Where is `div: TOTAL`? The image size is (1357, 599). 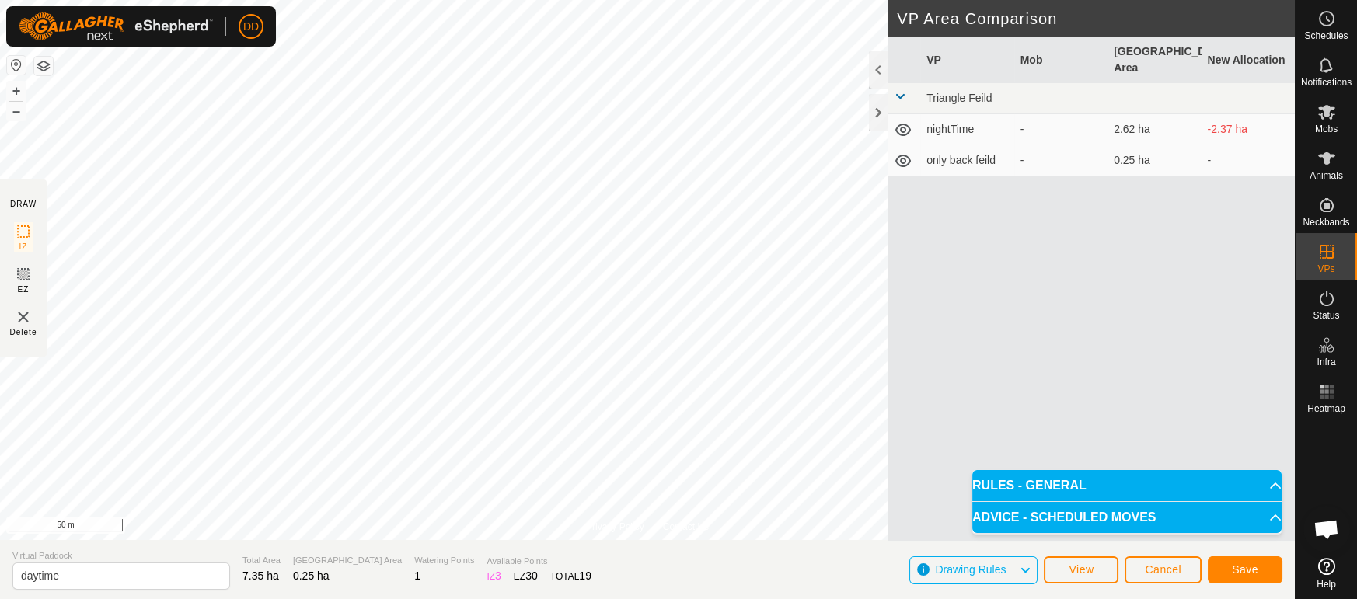
div: TOTAL is located at coordinates (571, 576).